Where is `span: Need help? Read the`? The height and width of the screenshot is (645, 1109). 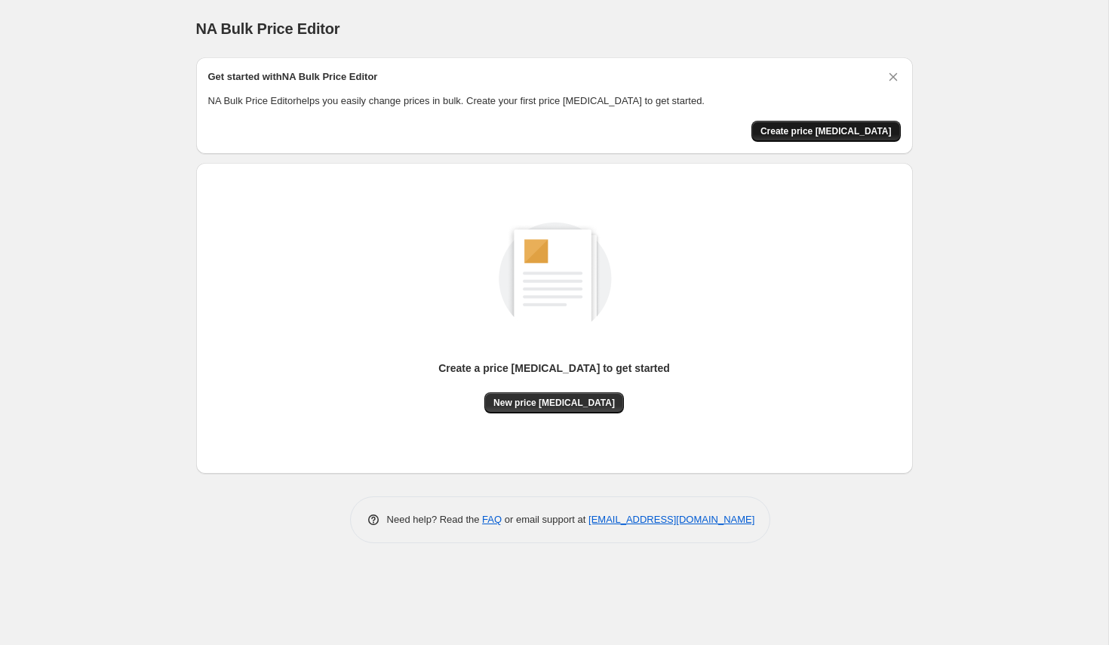
span: Need help? Read the is located at coordinates (435, 519).